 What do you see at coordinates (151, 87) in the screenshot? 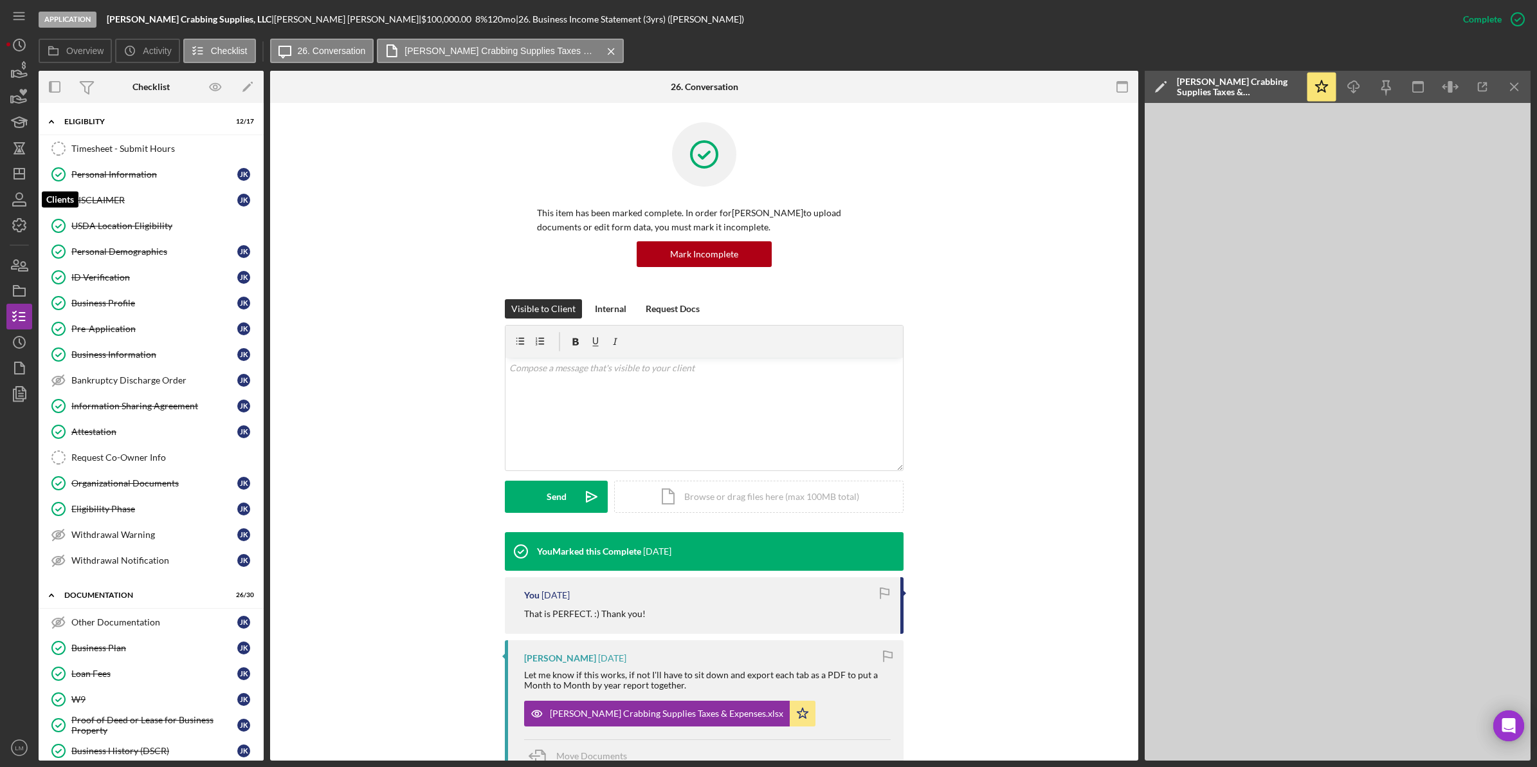
I see `div: Checklist` at bounding box center [151, 87].